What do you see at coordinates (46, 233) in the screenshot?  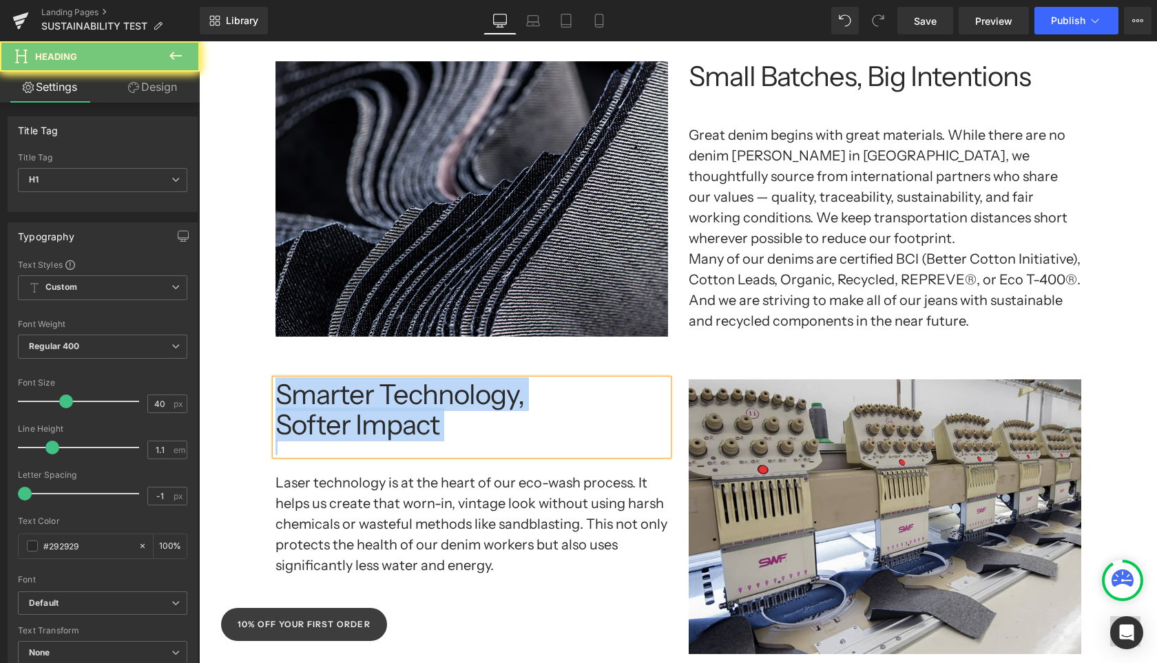 I see `div: Typography` at bounding box center [46, 233].